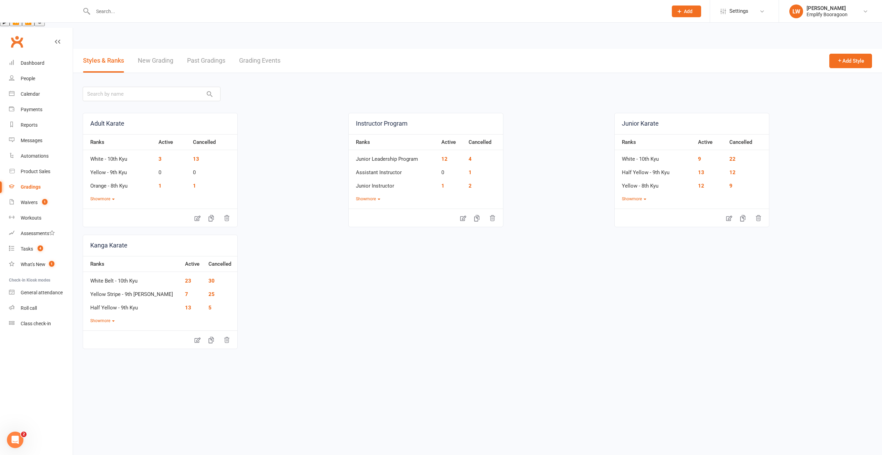  What do you see at coordinates (31, 187) in the screenshot?
I see `div: Gradings` at bounding box center [31, 187].